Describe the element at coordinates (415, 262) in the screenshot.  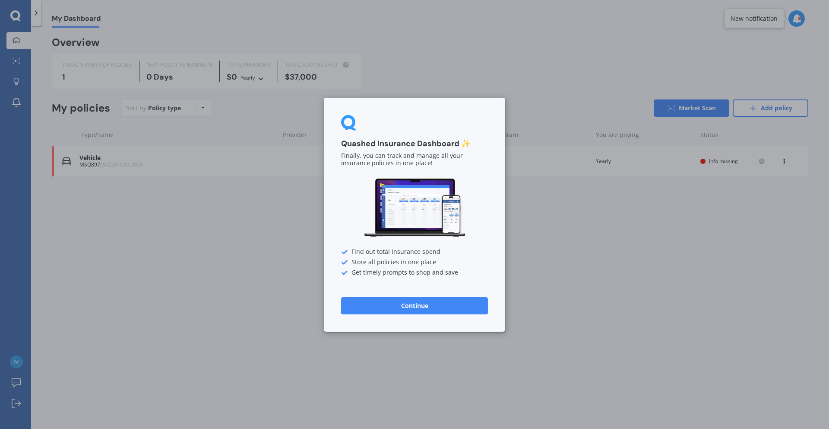
I see `div: Store all policies in one place` at that location.